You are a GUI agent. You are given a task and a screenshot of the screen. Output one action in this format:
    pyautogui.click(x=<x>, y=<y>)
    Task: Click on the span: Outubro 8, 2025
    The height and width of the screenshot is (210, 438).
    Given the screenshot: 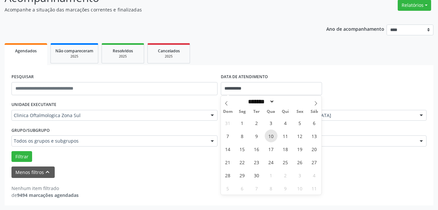 What is the action you would take?
    pyautogui.click(x=271, y=188)
    